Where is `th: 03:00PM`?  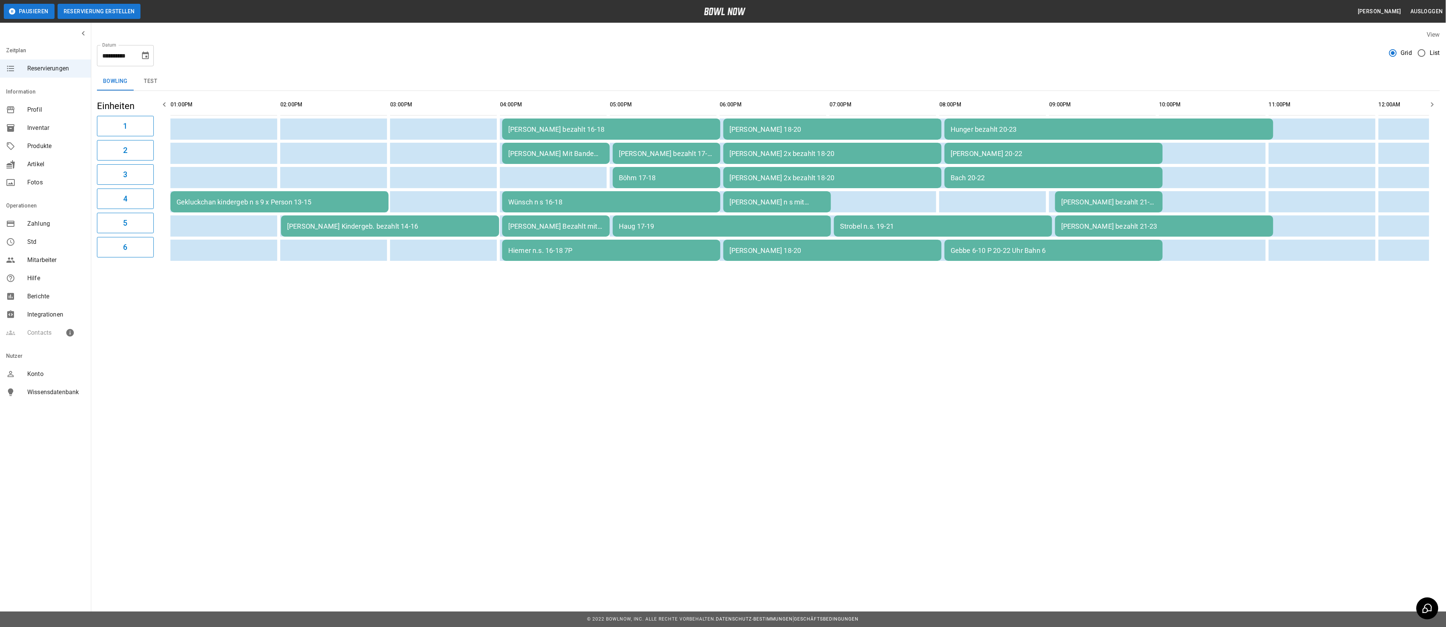 th: 03:00PM is located at coordinates (444, 105).